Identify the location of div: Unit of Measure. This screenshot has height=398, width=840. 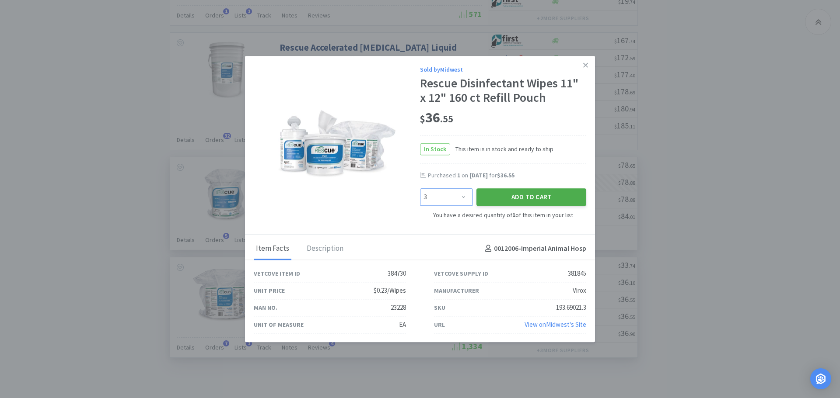
(279, 325).